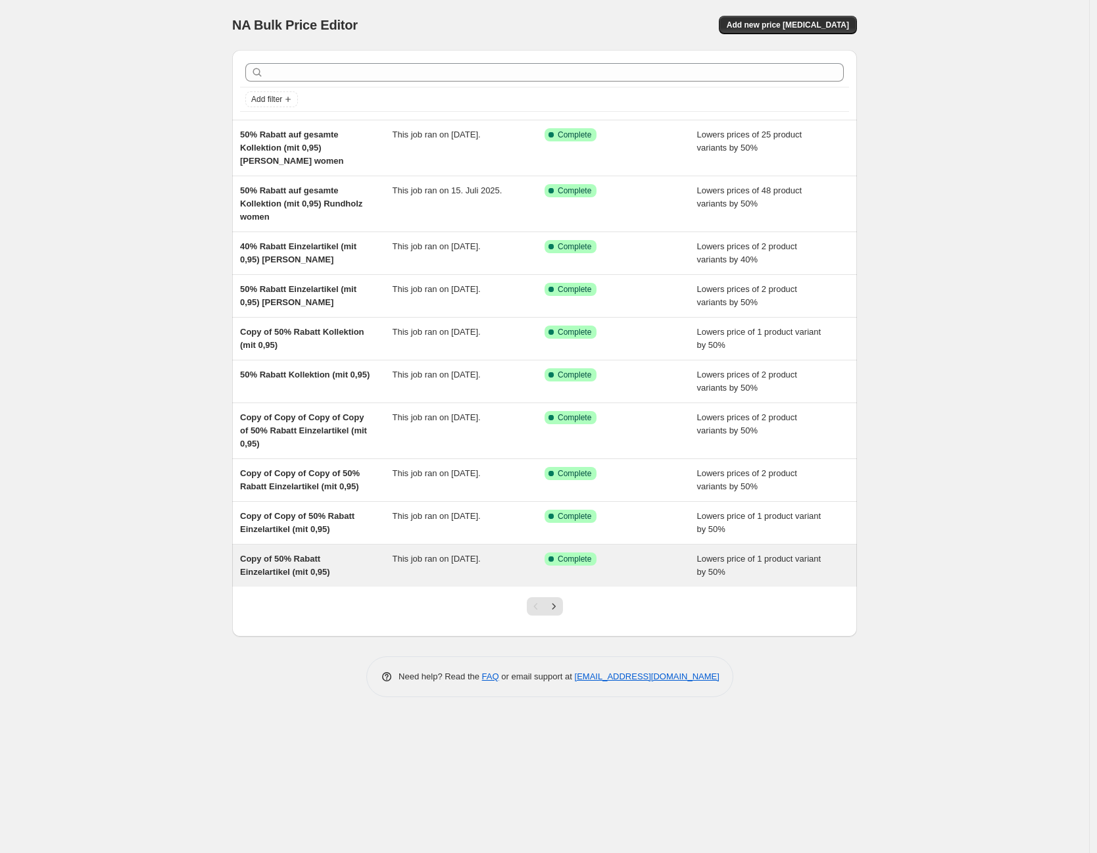 The image size is (1097, 853). I want to click on span: NA Bulk Price Editor, so click(295, 25).